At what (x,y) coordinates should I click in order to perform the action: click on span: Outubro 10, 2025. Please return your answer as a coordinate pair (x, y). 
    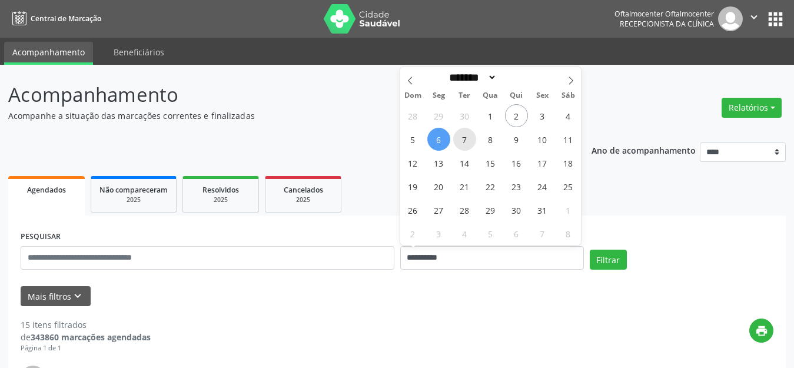
    Looking at the image, I should click on (542, 139).